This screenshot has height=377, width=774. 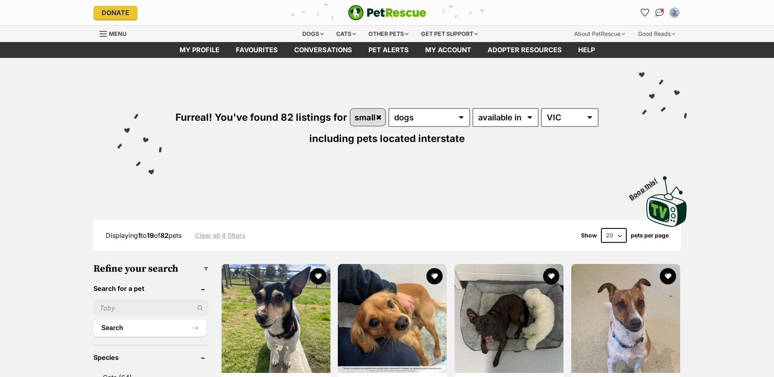 I want to click on span: including pets located interstate, so click(x=387, y=138).